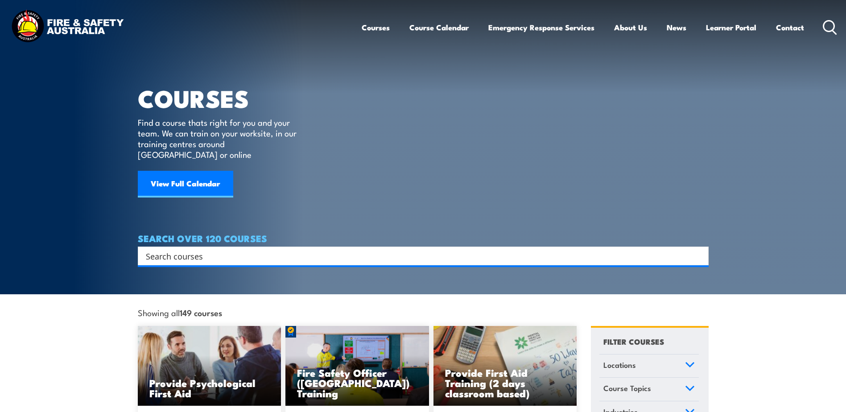 Image resolution: width=846 pixels, height=412 pixels. What do you see at coordinates (375, 27) in the screenshot?
I see `a: Courses` at bounding box center [375, 27].